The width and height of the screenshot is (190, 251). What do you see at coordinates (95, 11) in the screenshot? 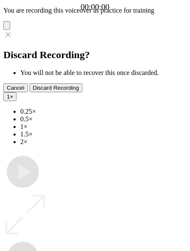
I see `p: You are recording this voiceover as practice for training` at bounding box center [95, 11].